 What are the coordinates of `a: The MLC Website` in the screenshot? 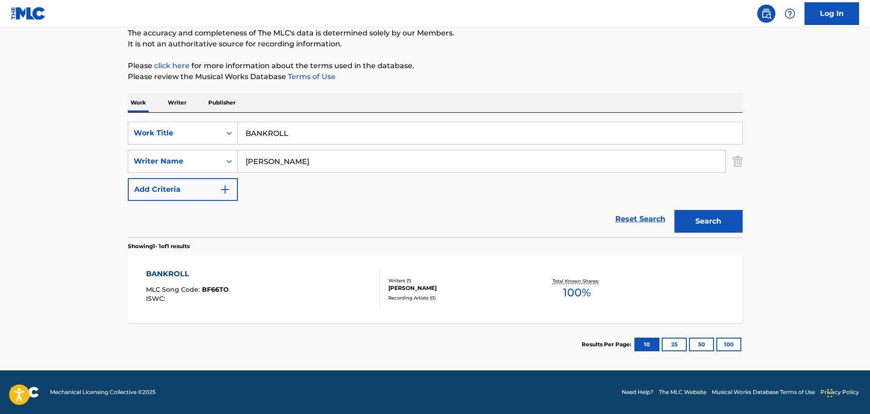 It's located at (682, 392).